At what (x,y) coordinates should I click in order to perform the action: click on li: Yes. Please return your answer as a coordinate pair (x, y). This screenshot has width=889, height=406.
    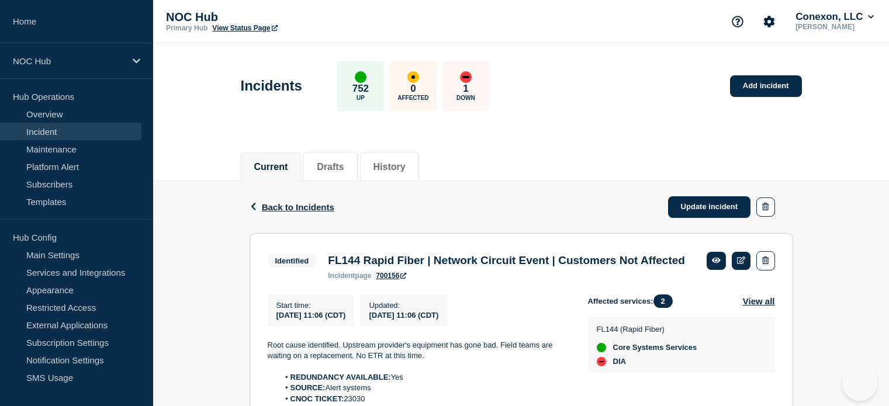
    Looking at the image, I should click on (424, 378).